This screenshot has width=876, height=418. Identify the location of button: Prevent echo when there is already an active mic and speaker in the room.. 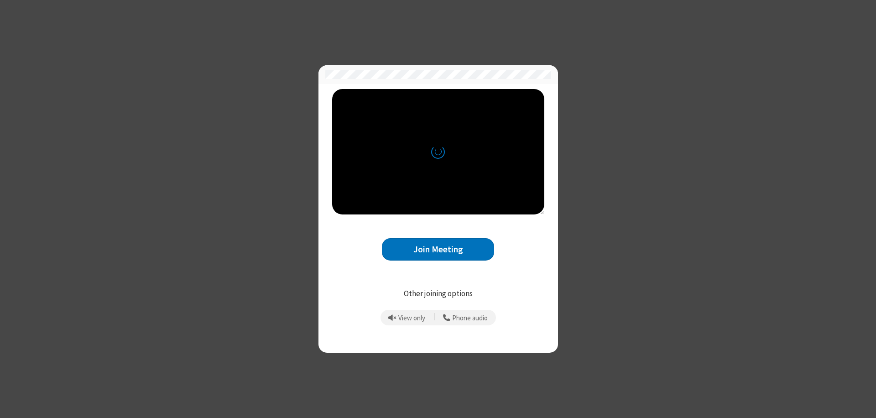
(407, 317).